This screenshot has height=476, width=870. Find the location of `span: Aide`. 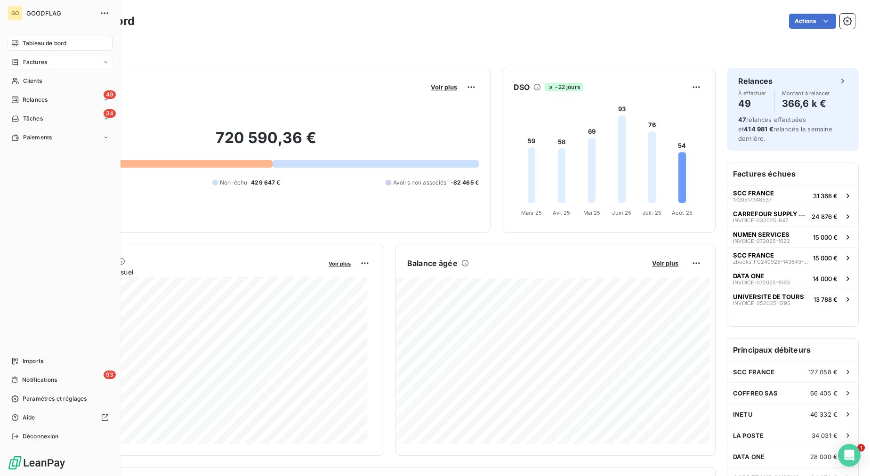

span: Aide is located at coordinates (29, 417).